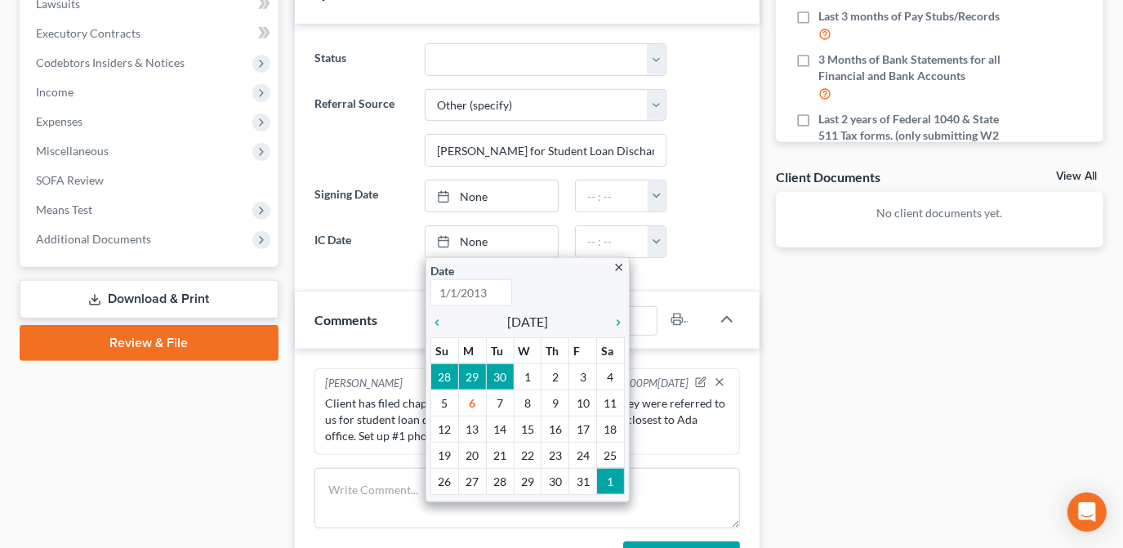  What do you see at coordinates (472, 455) in the screenshot?
I see `td: 20` at bounding box center [472, 455].